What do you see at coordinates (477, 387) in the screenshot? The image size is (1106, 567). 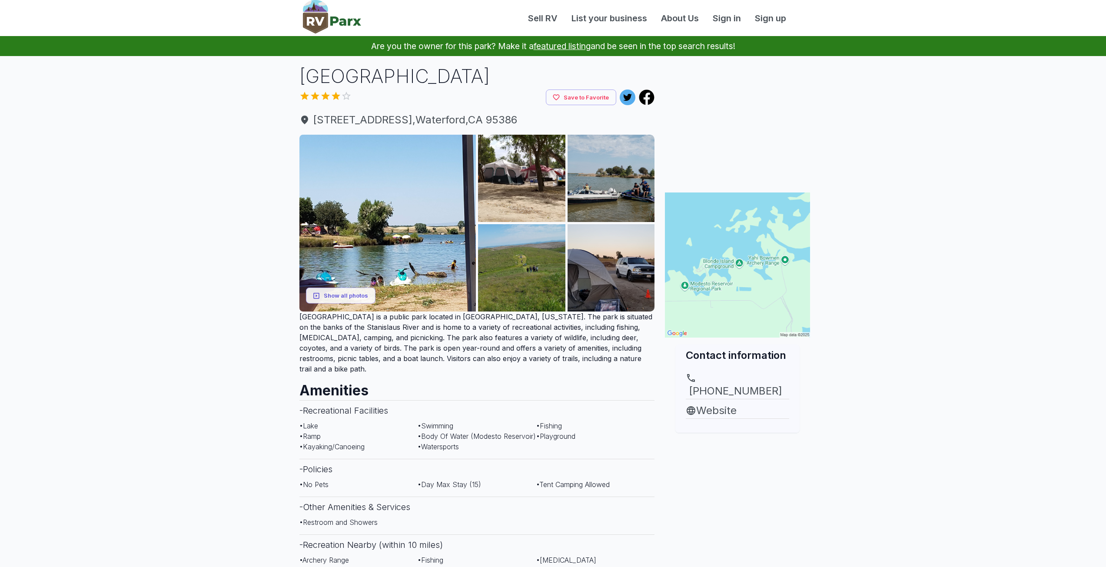 I see `h2: Amenities` at bounding box center [477, 387].